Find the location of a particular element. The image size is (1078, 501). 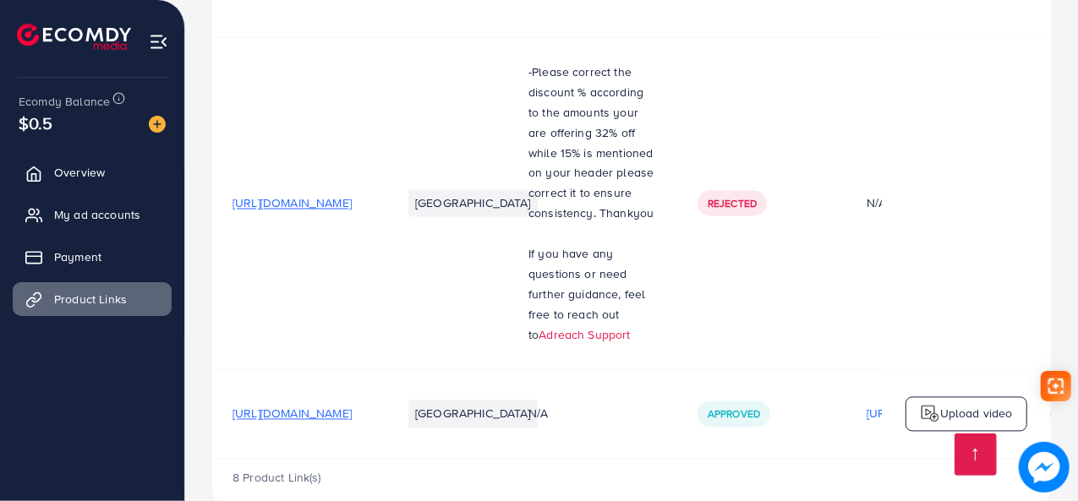

span: $0.5 is located at coordinates (35, 123).